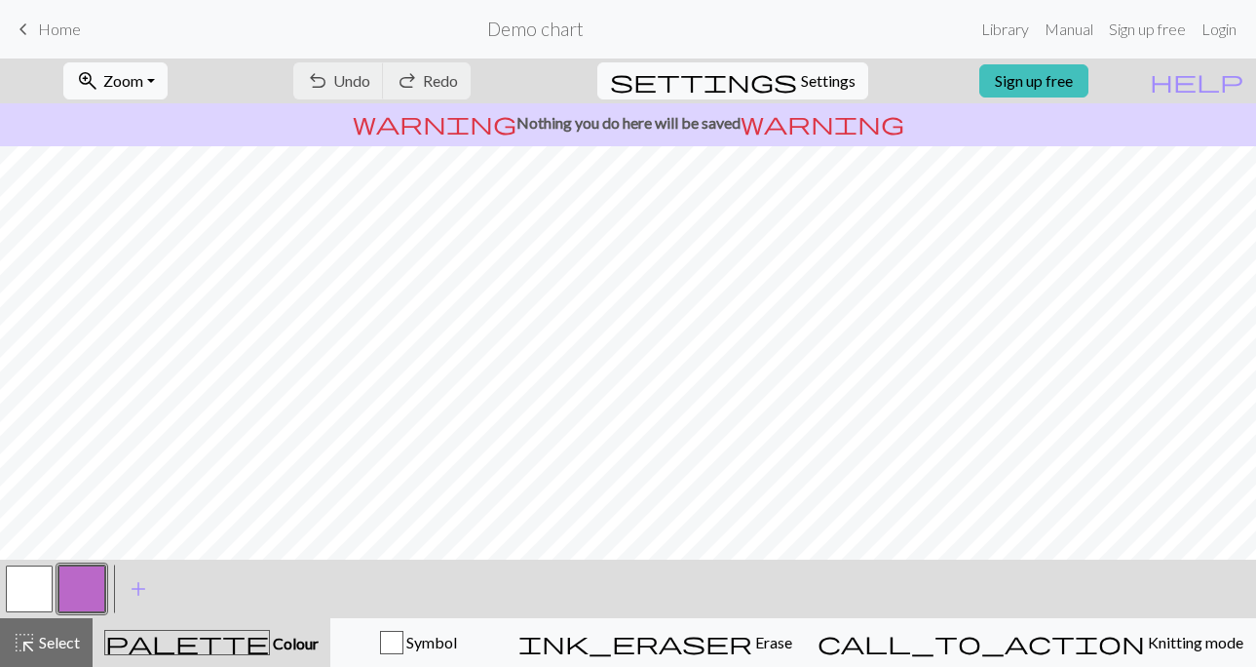  Describe the element at coordinates (115, 81) in the screenshot. I see `button: Zoom` at that location.